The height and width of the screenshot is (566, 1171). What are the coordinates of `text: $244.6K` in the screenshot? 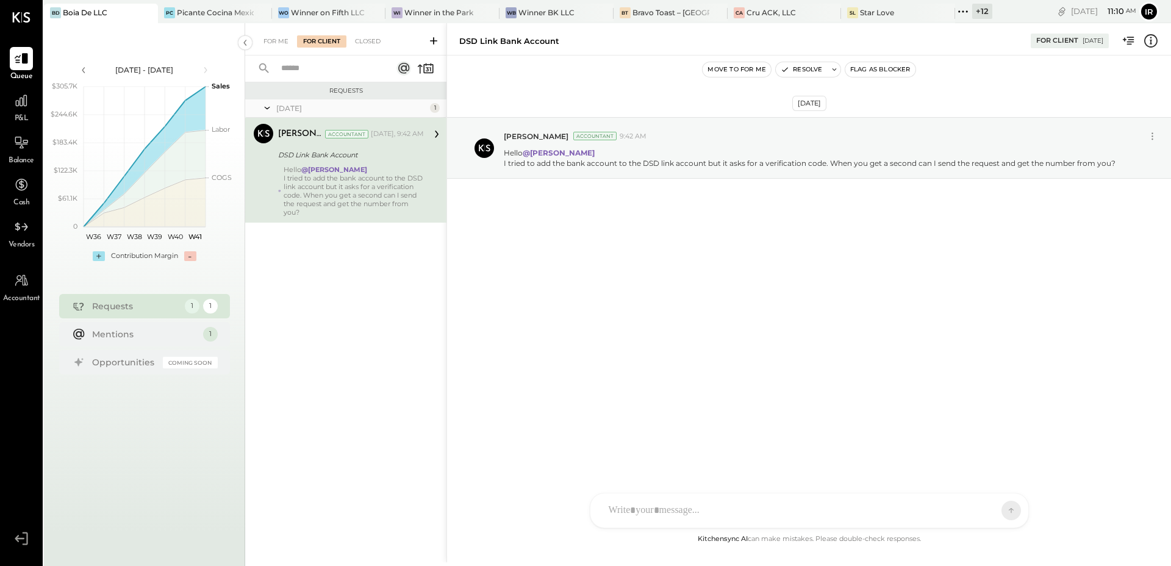 It's located at (64, 114).